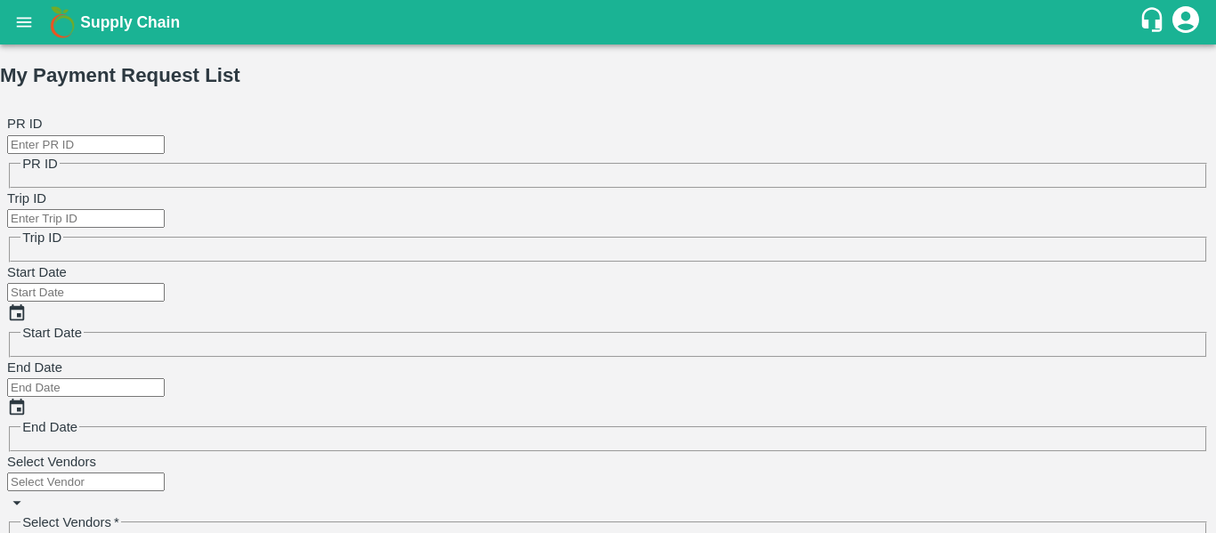  What do you see at coordinates (50, 427) in the screenshot?
I see `span: End Date` at bounding box center [50, 427].